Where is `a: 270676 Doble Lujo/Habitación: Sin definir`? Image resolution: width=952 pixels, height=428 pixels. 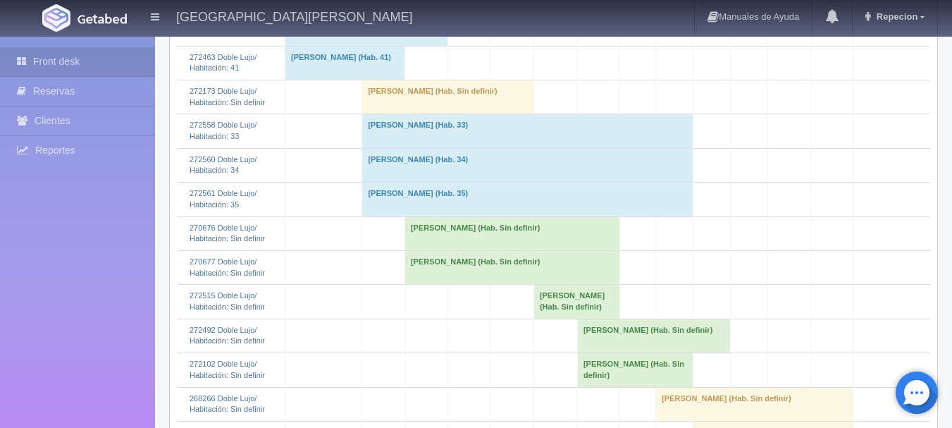 a: 270676 Doble Lujo/Habitación: Sin definir is located at coordinates (227, 233).